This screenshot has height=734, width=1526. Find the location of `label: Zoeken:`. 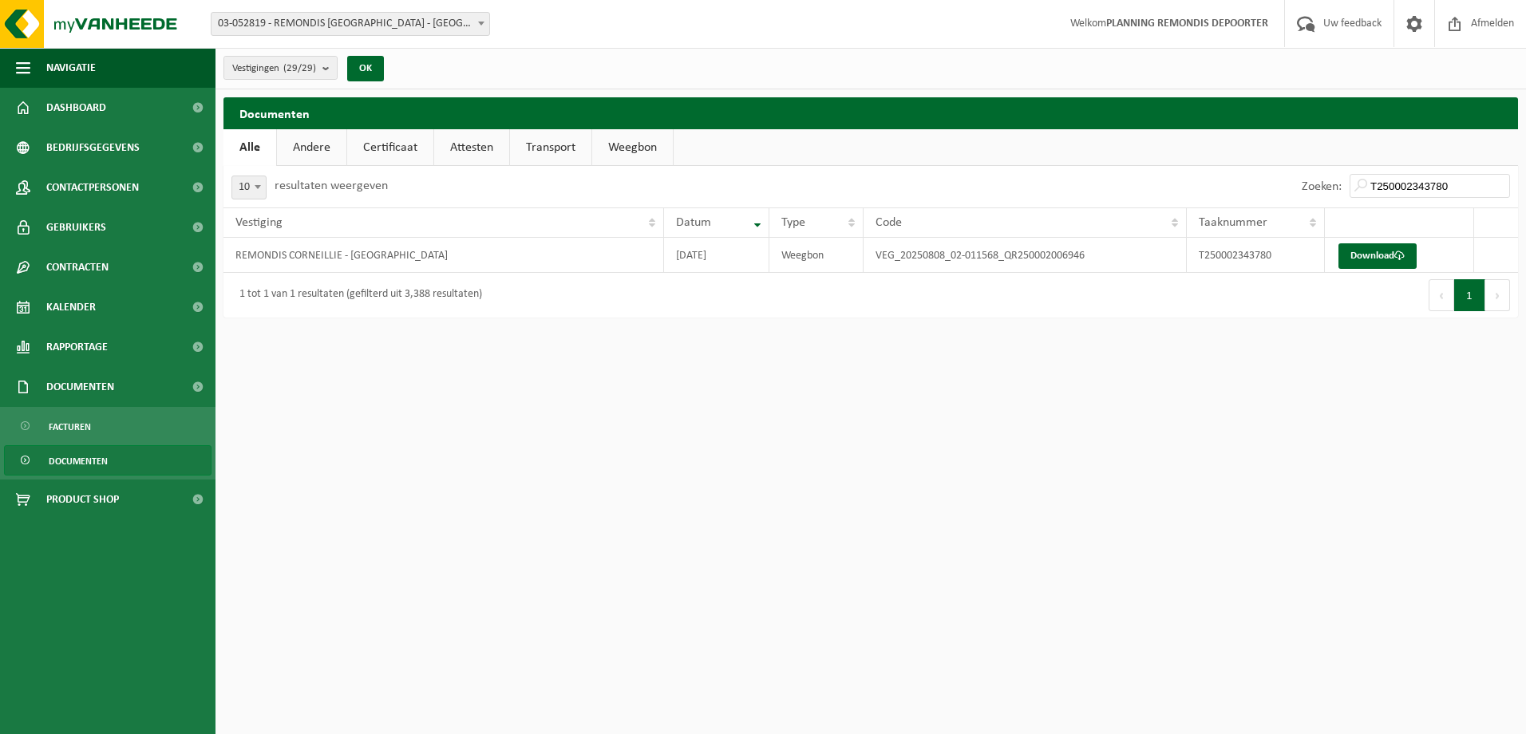

label: Zoeken: is located at coordinates (1321, 187).